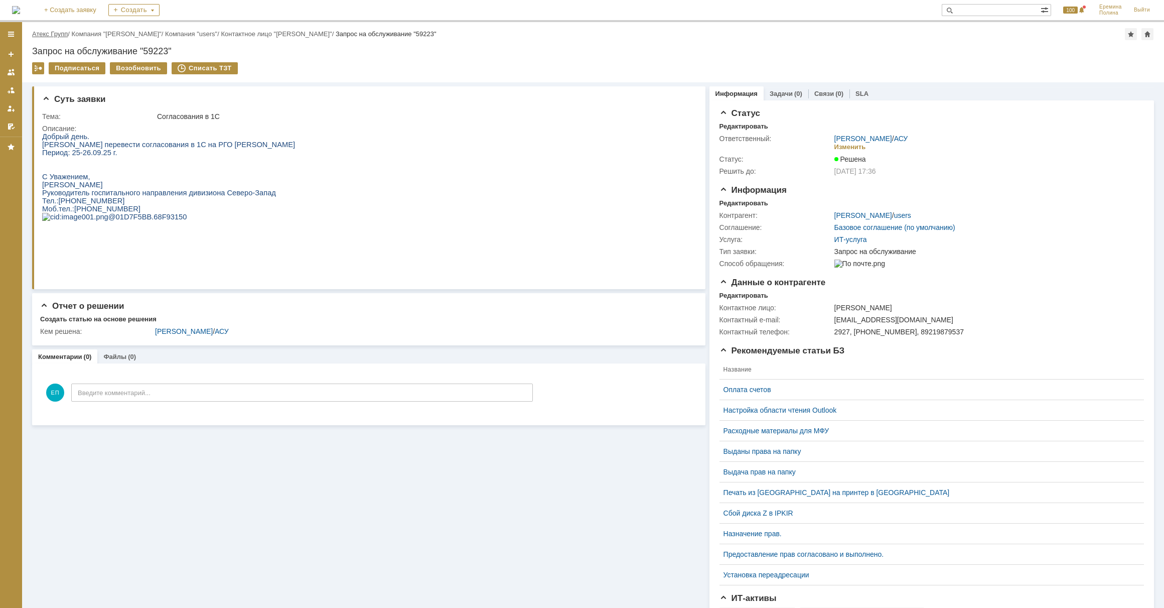 The image size is (1164, 608). I want to click on div: Способ обращения:, so click(776, 263).